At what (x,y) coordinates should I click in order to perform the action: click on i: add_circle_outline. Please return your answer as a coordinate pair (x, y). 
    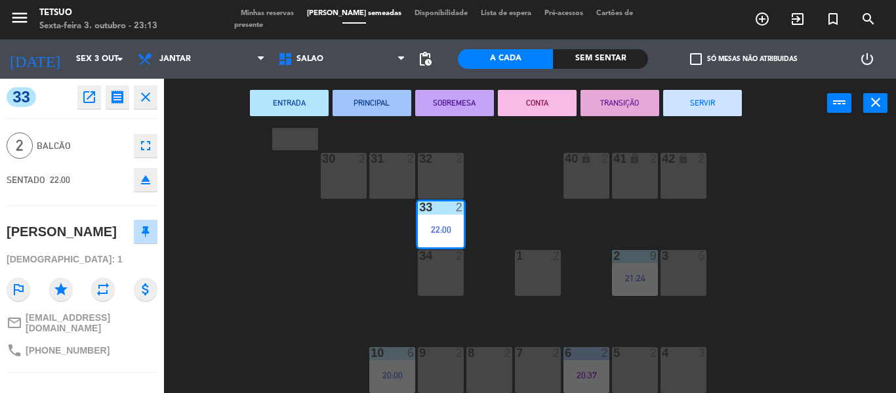
    Looking at the image, I should click on (762, 19).